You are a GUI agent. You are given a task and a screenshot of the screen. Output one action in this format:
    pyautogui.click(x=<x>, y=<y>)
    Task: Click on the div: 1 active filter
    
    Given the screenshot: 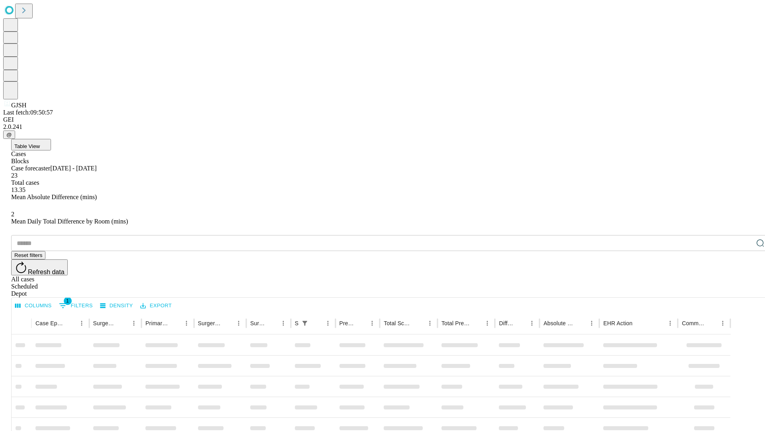 What is the action you would take?
    pyautogui.click(x=305, y=323)
    